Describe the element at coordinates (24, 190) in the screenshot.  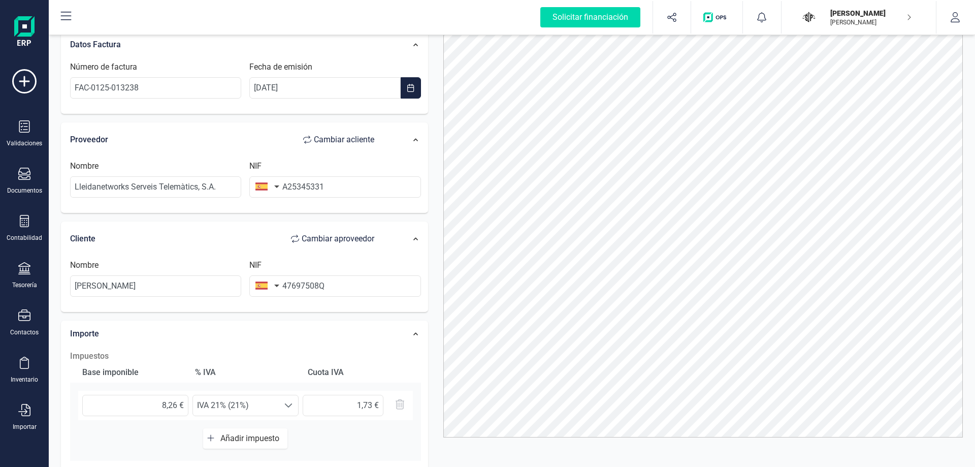
I see `div: Documentos` at that location.